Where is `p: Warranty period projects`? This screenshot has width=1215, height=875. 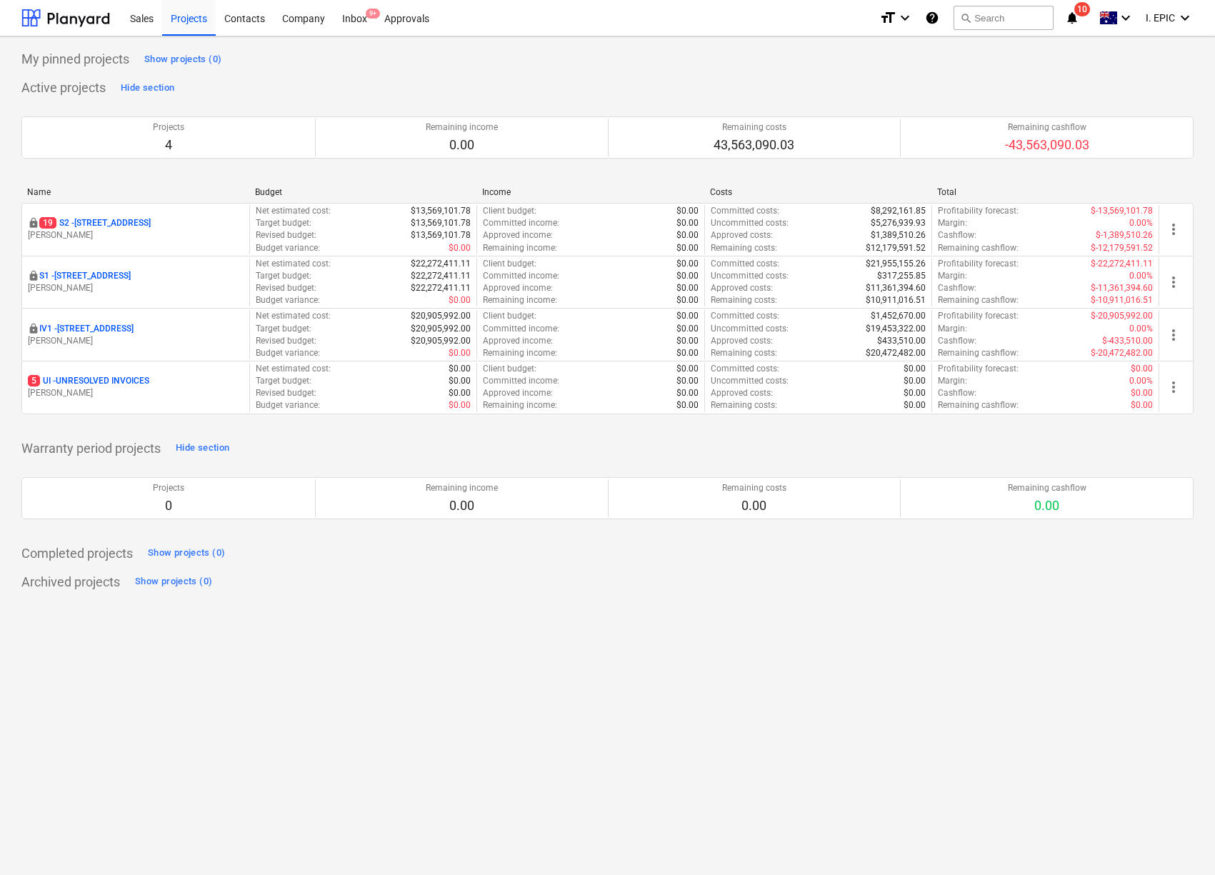 p: Warranty period projects is located at coordinates (91, 448).